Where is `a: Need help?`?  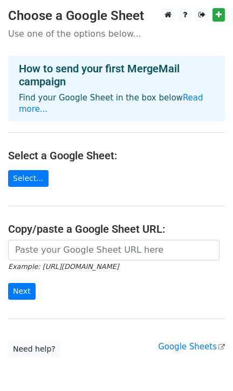
a: Need help? is located at coordinates (34, 348).